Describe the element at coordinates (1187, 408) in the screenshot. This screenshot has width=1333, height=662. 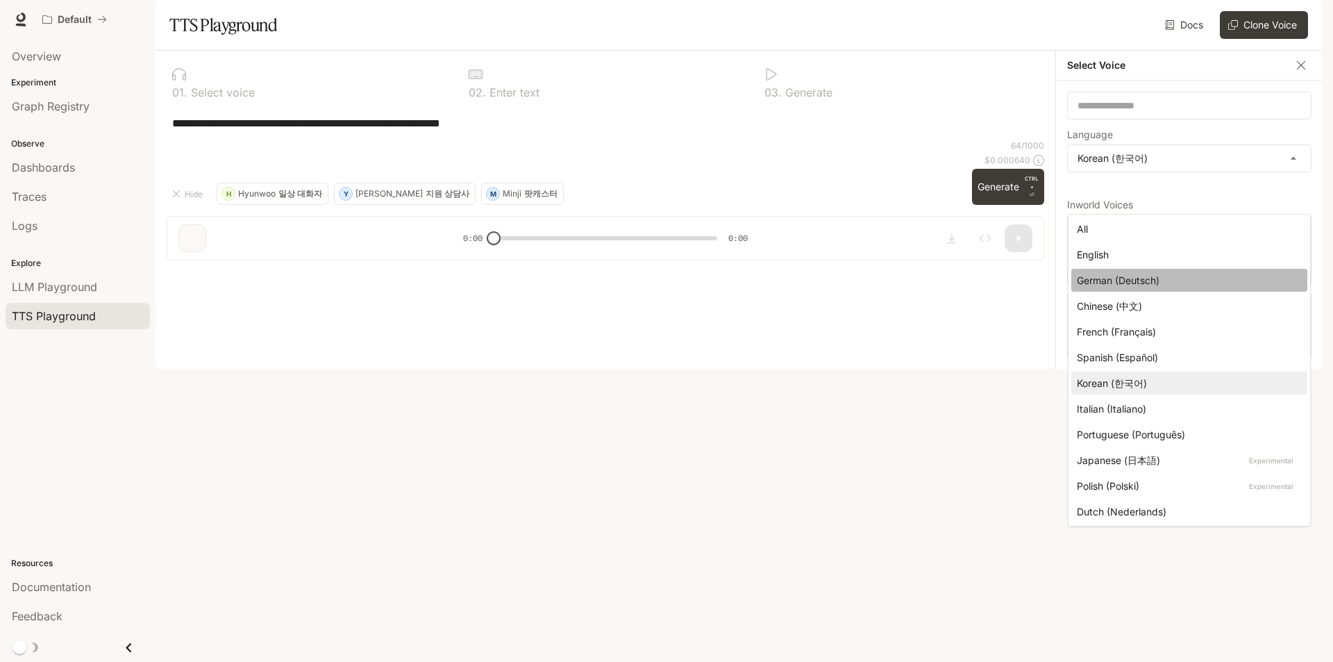
I see `div: Italian (Italiano)` at that location.